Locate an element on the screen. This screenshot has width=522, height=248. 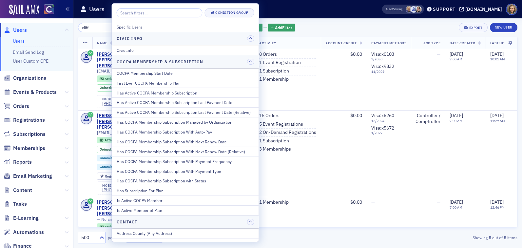
a: 1 Subscription is located at coordinates (274, 141).